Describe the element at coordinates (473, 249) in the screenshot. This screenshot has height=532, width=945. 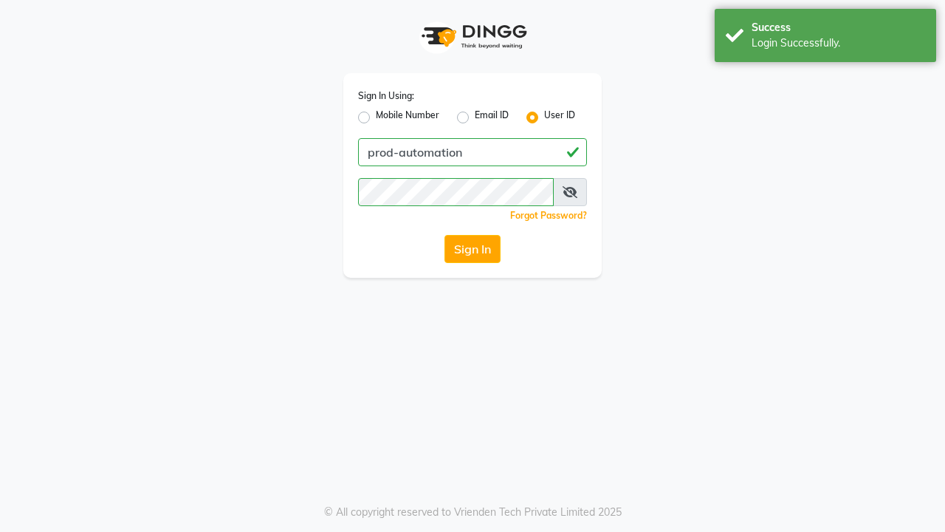
I see `button: Sign In` at that location.